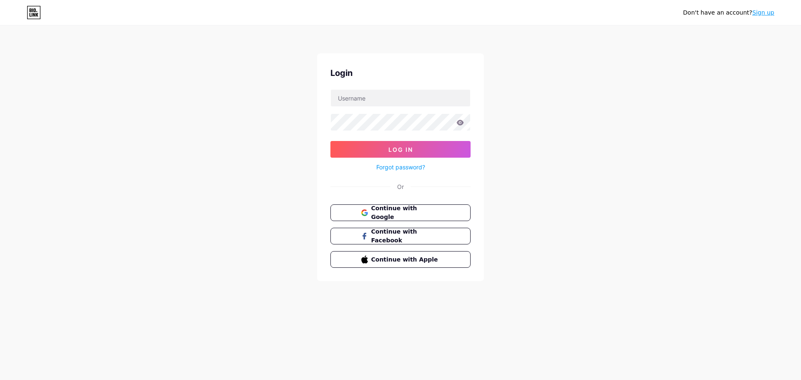  What do you see at coordinates (729, 13) in the screenshot?
I see `div: Don't have an account?` at bounding box center [729, 13].